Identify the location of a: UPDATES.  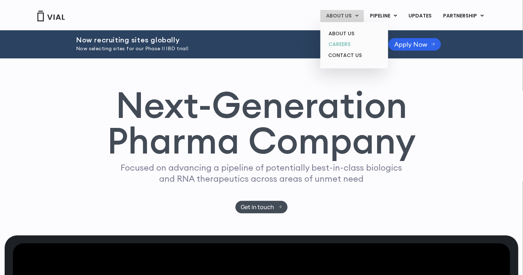
(420, 16).